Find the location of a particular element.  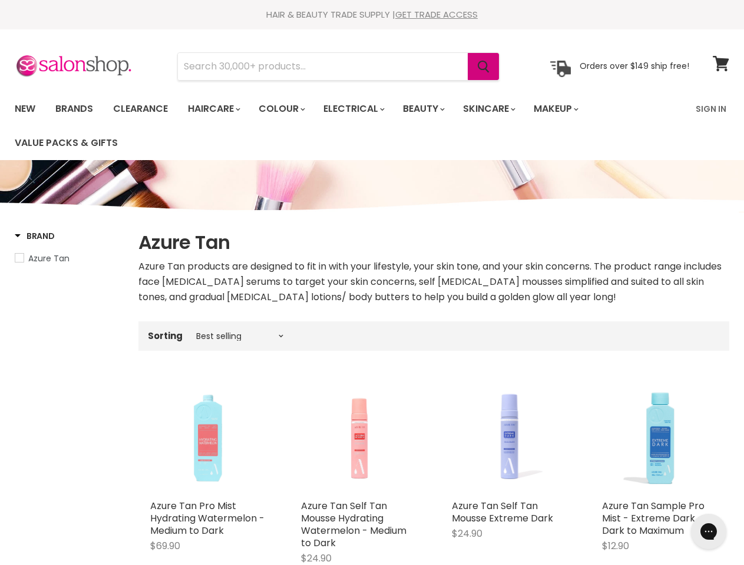

a: Clearance is located at coordinates (140, 109).